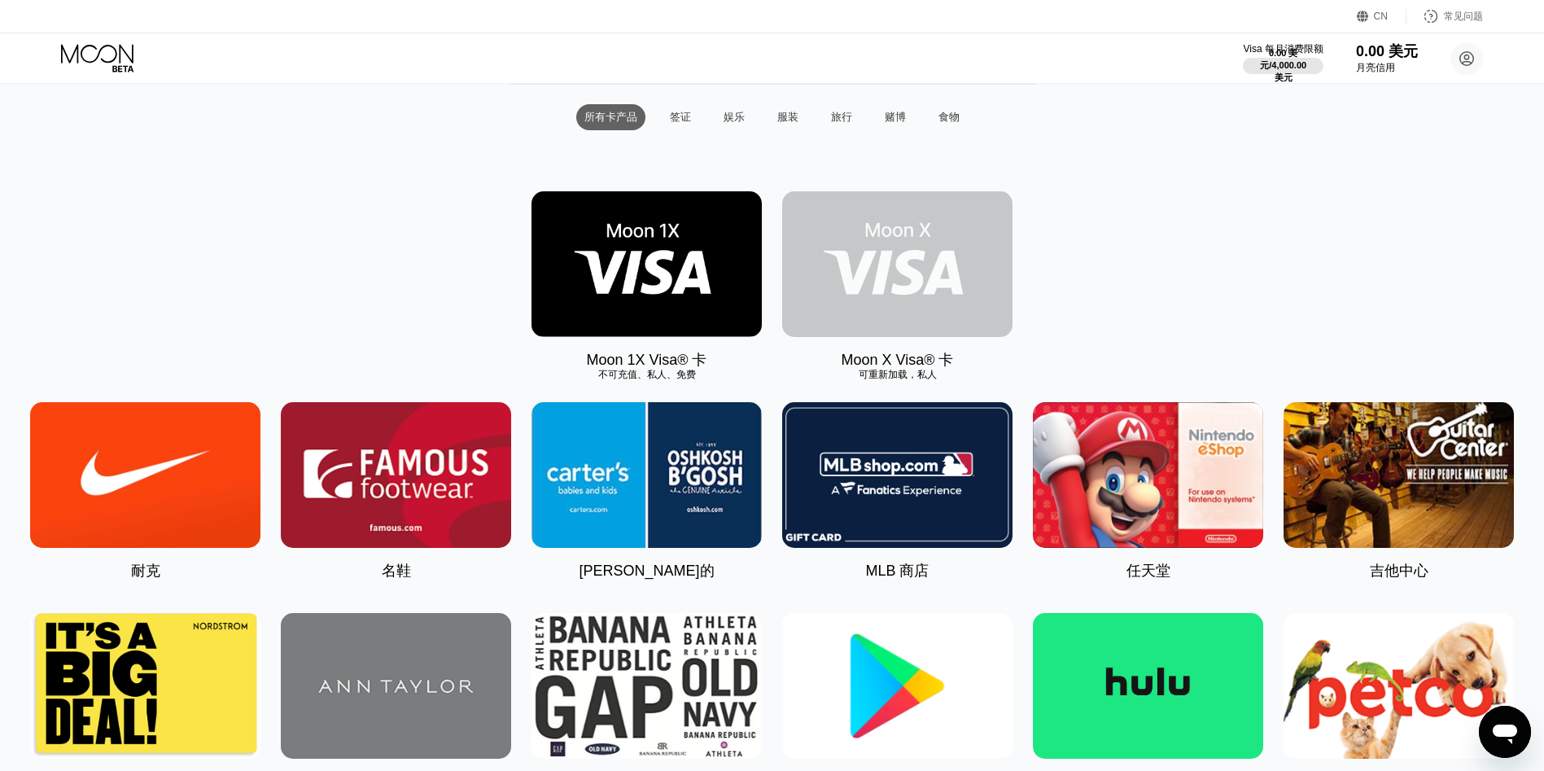 This screenshot has height=771, width=1544. Describe the element at coordinates (680, 117) in the screenshot. I see `div: 签证` at that location.